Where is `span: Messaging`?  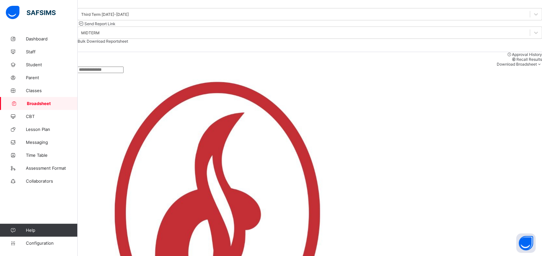
span: Messaging is located at coordinates (52, 142).